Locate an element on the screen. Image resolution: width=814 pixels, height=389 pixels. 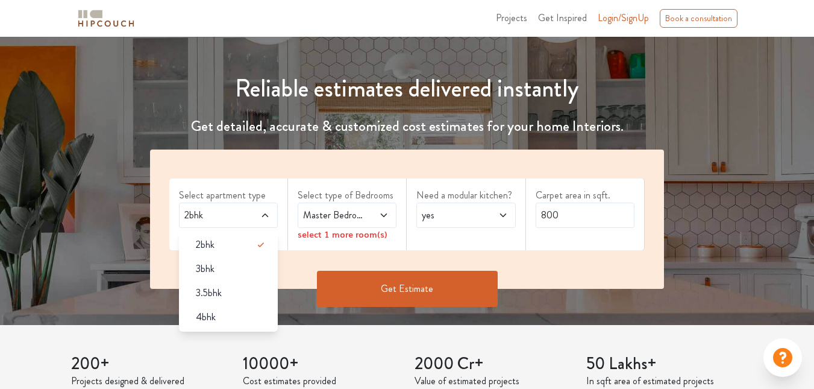
span: Projects is located at coordinates (511, 17).